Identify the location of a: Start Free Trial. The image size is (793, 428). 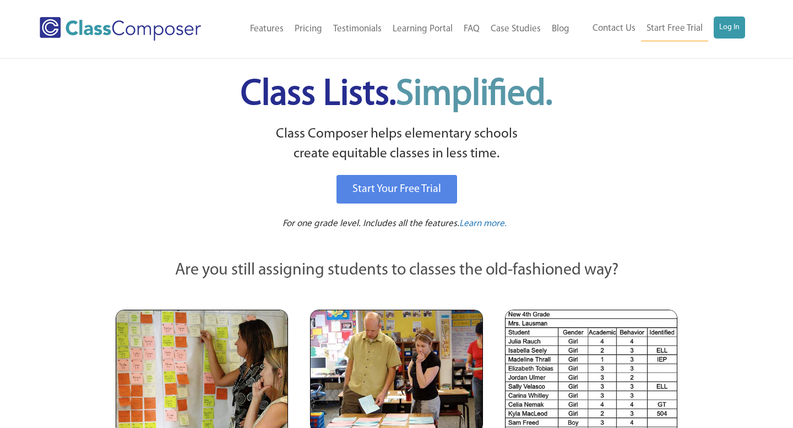
(674, 29).